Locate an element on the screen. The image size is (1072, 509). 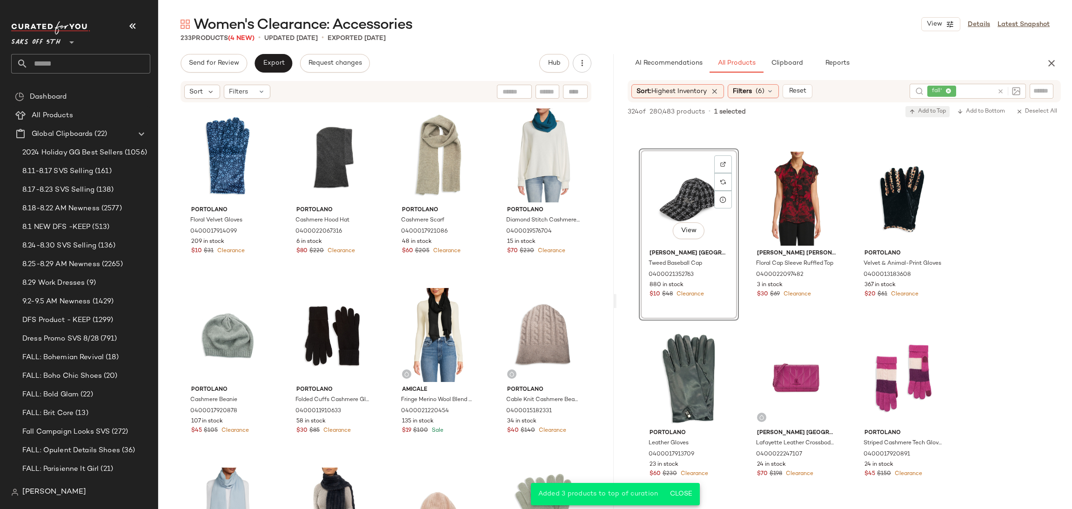
span: Women's Clearance: Accessories is located at coordinates (303, 25).